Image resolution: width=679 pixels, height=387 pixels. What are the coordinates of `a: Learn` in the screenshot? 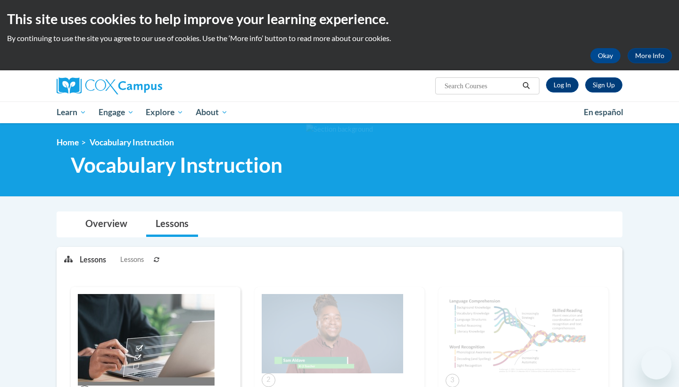 It's located at (71, 112).